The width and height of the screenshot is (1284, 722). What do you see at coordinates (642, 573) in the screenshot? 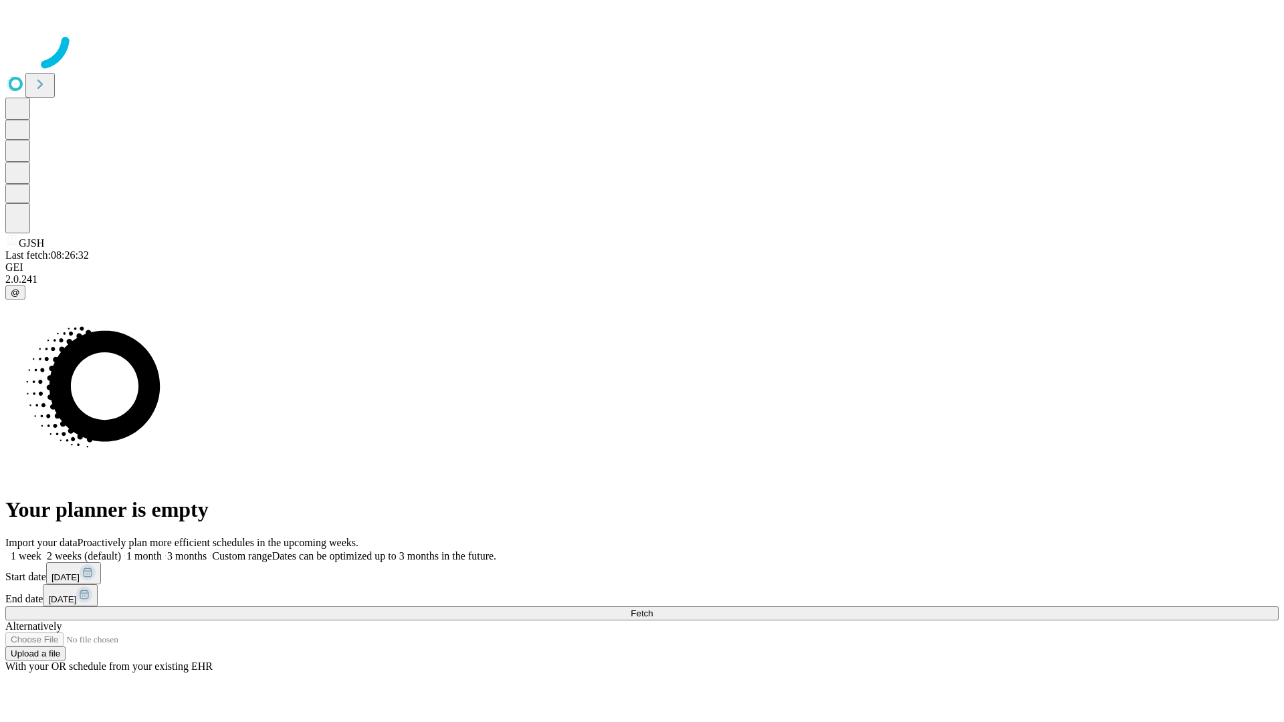
I see `div: Start date` at bounding box center [642, 573].